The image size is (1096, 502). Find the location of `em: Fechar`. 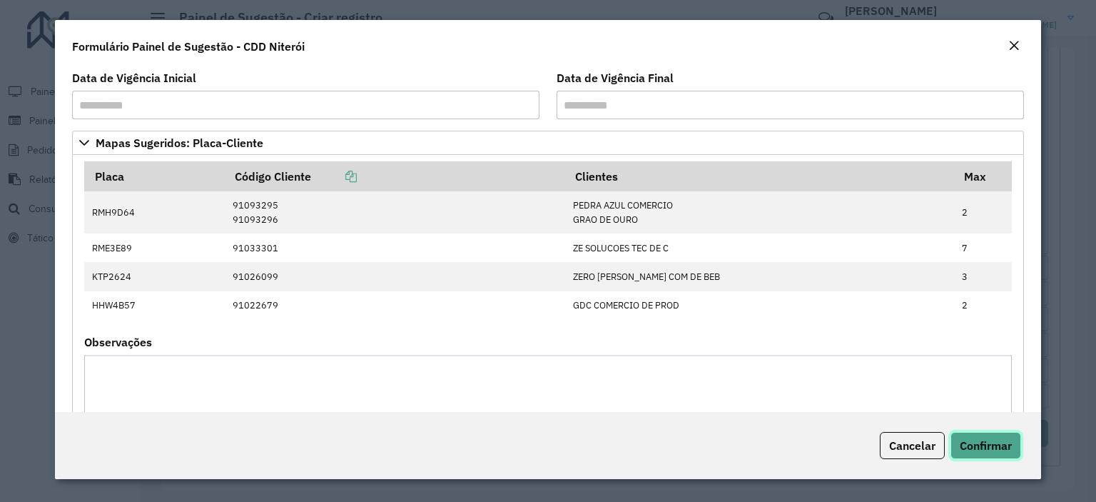

em: Fechar is located at coordinates (1014, 46).